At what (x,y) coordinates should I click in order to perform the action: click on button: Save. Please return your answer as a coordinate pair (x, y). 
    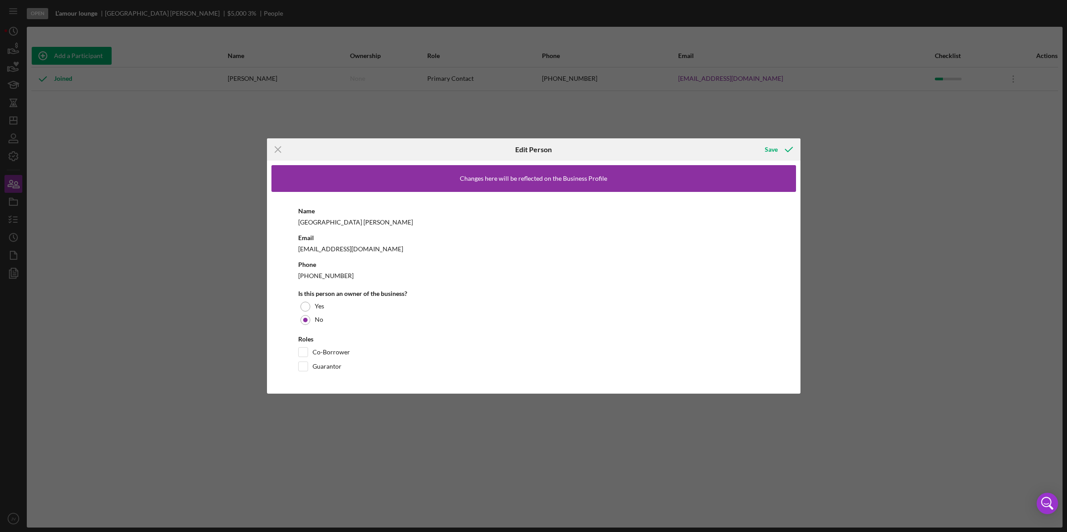
    Looking at the image, I should click on (778, 150).